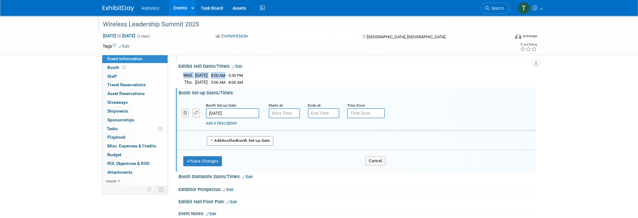 The height and width of the screenshot is (218, 638). What do you see at coordinates (117, 67) in the screenshot?
I see `span: Booth` at bounding box center [117, 67].